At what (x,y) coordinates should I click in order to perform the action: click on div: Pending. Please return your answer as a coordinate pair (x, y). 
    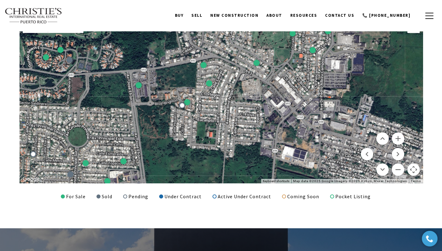
    Looking at the image, I should click on (136, 197).